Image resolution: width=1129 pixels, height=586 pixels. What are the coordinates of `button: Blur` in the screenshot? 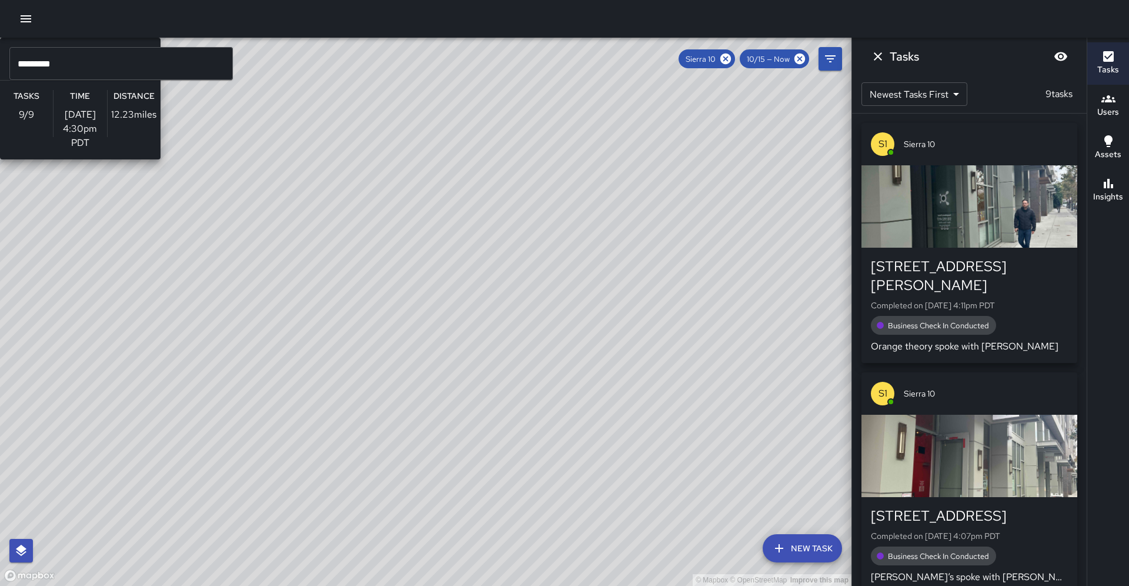 It's located at (1061, 56).